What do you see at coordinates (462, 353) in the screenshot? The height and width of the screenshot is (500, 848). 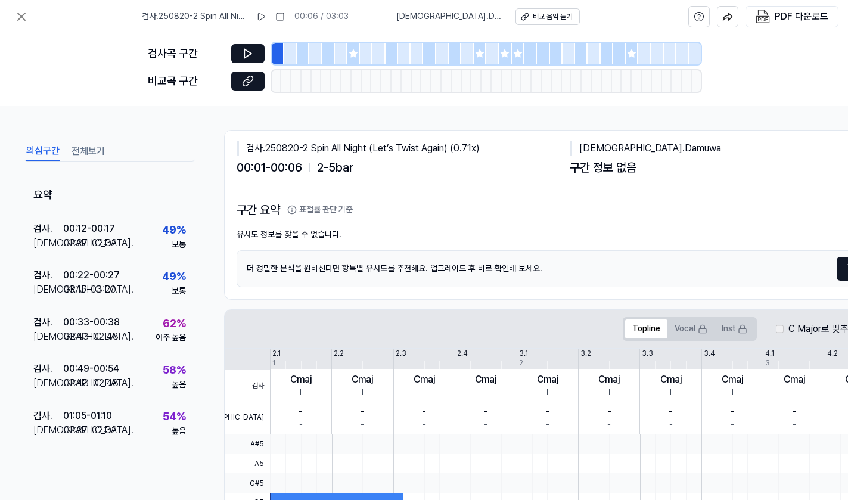 I see `div: 2.4` at bounding box center [462, 353].